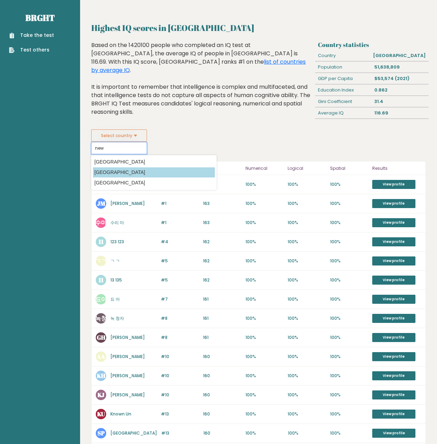  I want to click on p: IQ, so click(222, 168).